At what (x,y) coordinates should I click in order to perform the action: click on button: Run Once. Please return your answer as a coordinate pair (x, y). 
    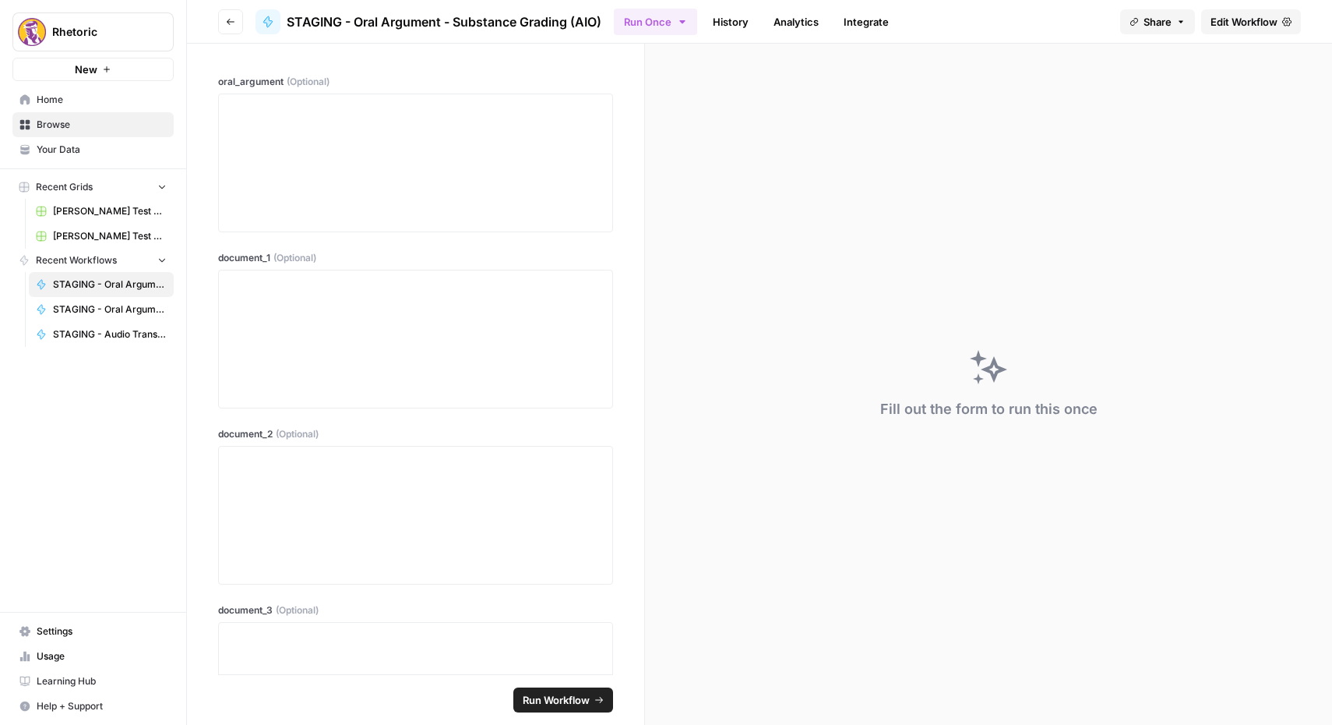
    Looking at the image, I should click on (655, 22).